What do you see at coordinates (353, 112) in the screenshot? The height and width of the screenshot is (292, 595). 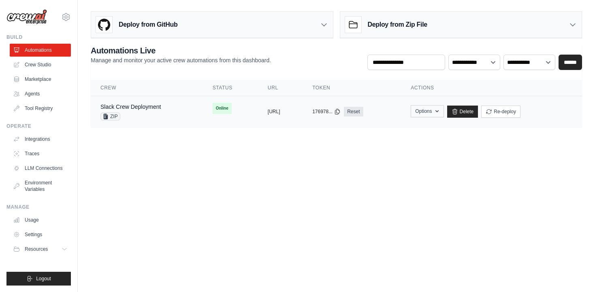 I see `a: Reset` at bounding box center [353, 112].